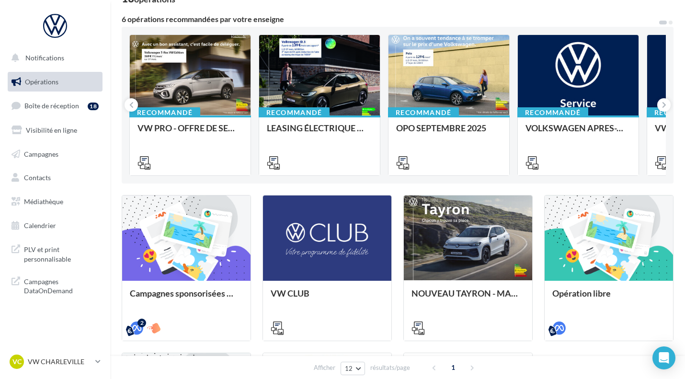 The width and height of the screenshot is (685, 379). I want to click on span: VC, so click(17, 362).